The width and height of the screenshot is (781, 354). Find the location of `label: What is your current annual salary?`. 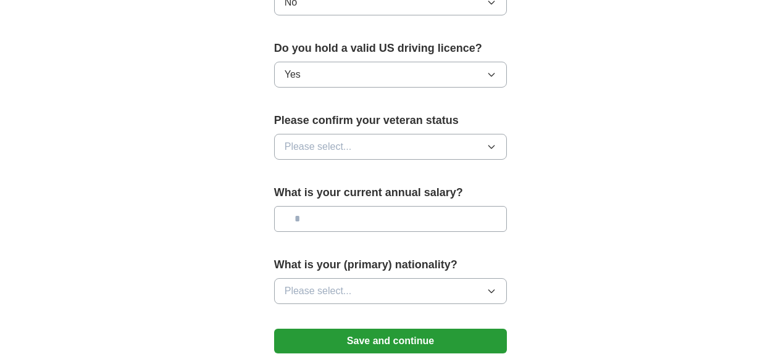

label: What is your current annual salary? is located at coordinates (391, 193).